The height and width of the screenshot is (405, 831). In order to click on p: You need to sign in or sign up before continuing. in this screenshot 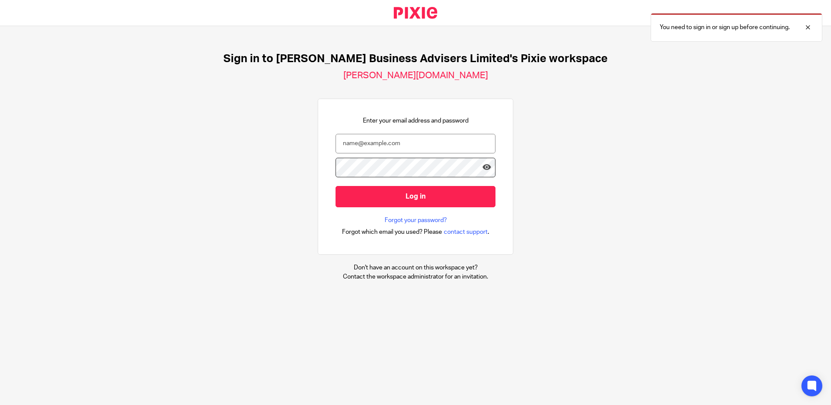, I will do `click(724, 27)`.